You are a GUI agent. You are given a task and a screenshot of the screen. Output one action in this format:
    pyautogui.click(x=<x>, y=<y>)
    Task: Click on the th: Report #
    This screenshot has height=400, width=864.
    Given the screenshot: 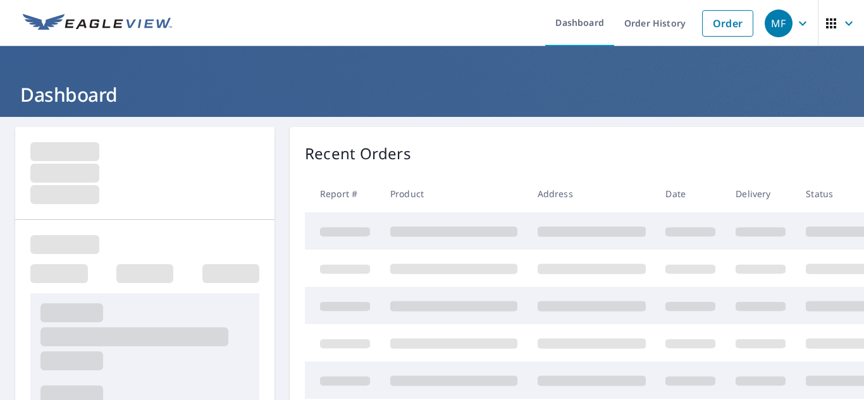 What is the action you would take?
    pyautogui.click(x=342, y=193)
    